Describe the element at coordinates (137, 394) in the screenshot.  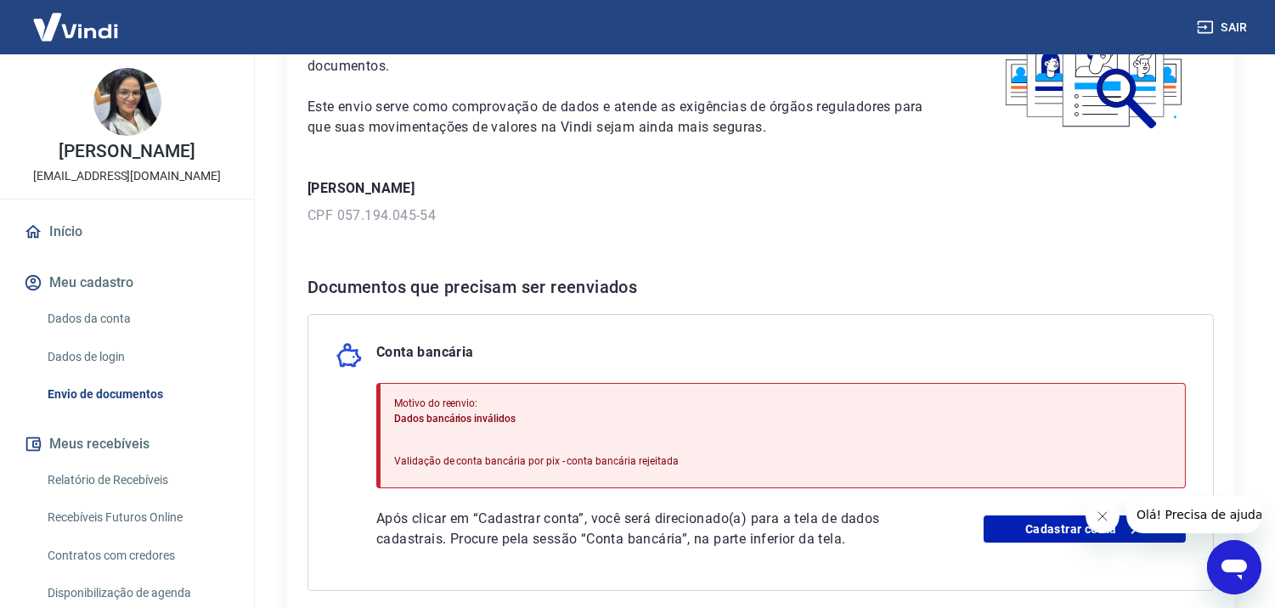
I see `a: Envio de documentos` at that location.